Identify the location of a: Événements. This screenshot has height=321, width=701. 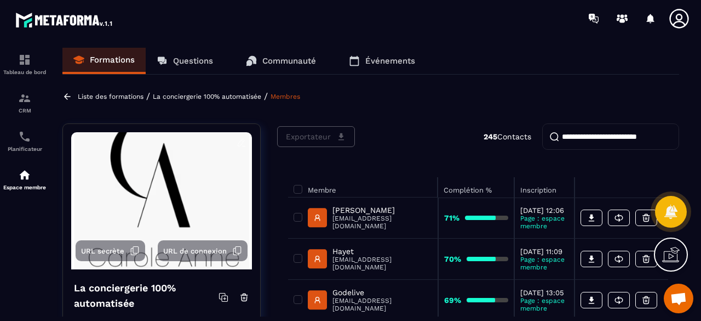
(382, 61).